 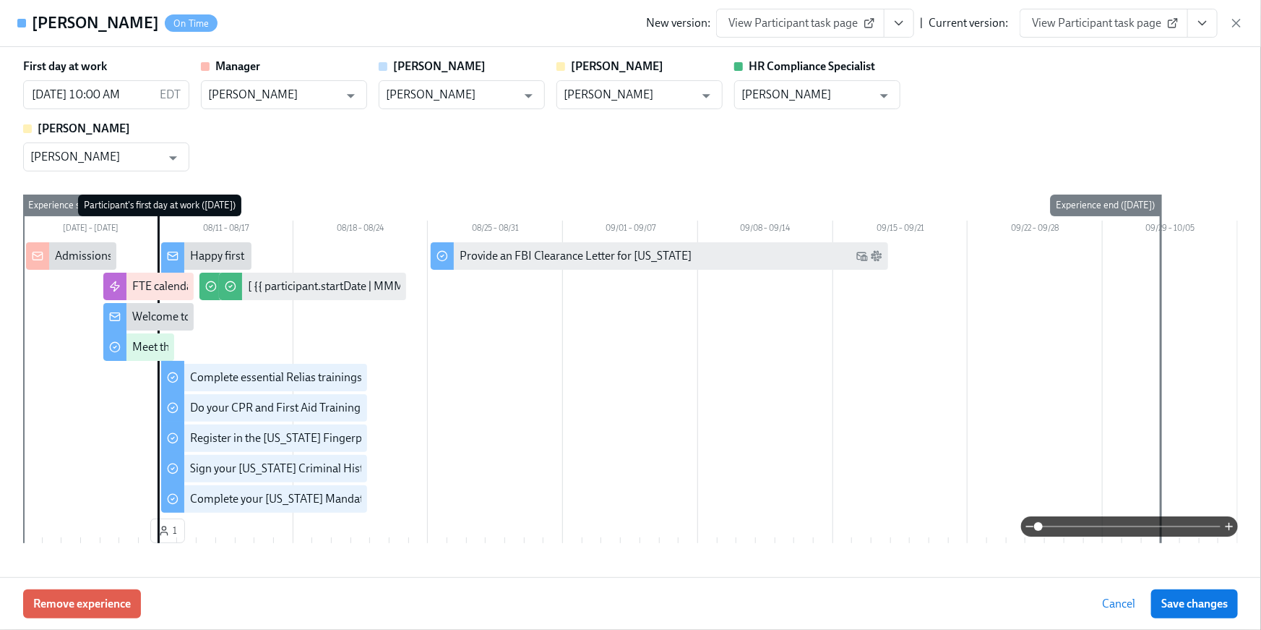 I want to click on div: 08/11 – 08/17, so click(x=226, y=230).